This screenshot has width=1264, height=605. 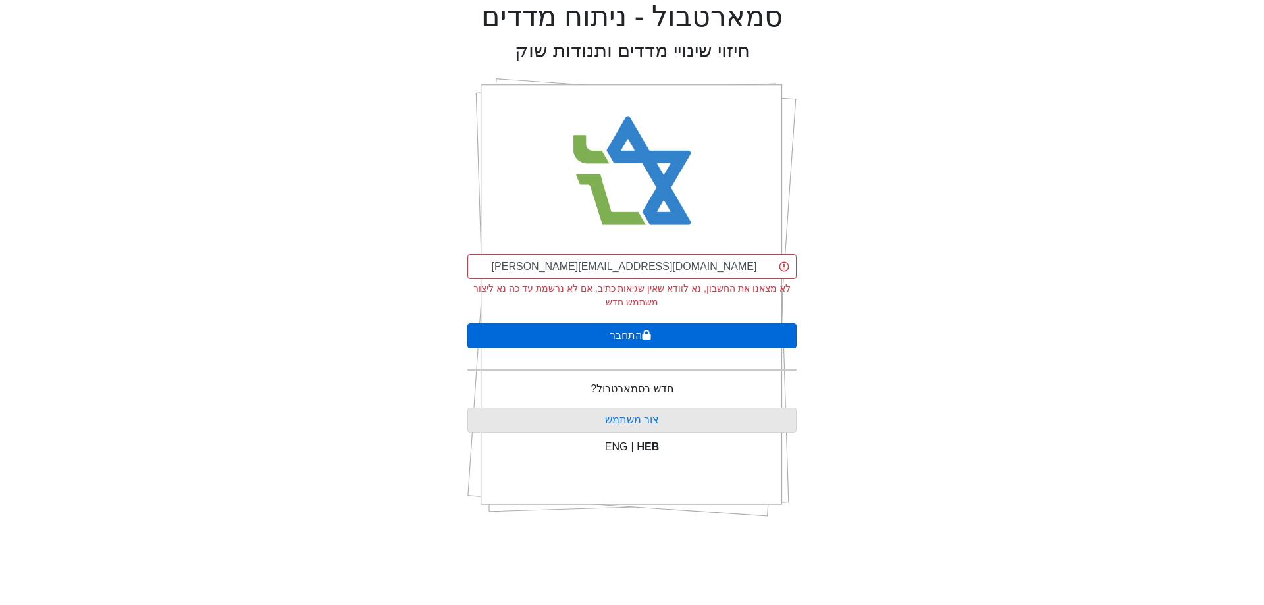 I want to click on img: Smart Bull, so click(x=632, y=171).